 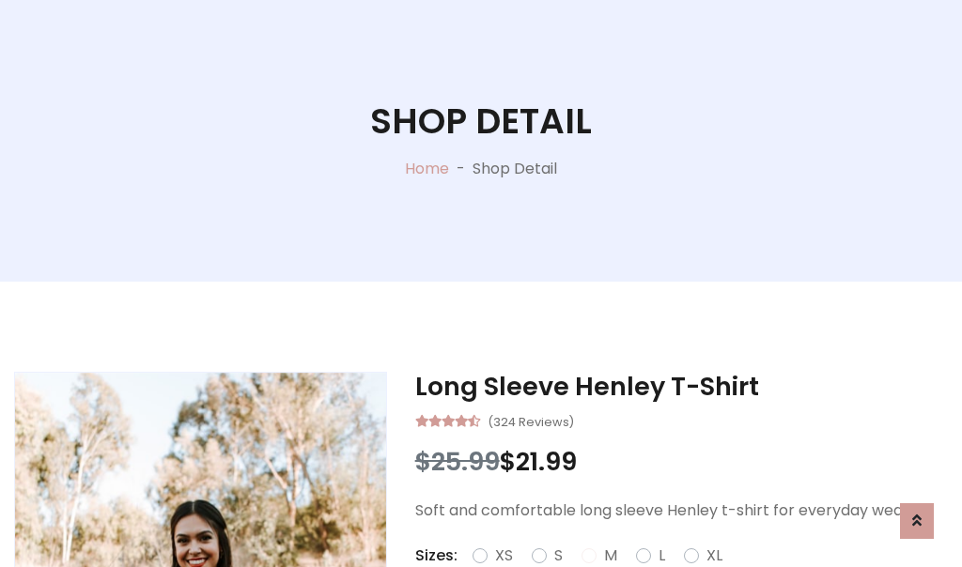 I want to click on label: S, so click(x=558, y=556).